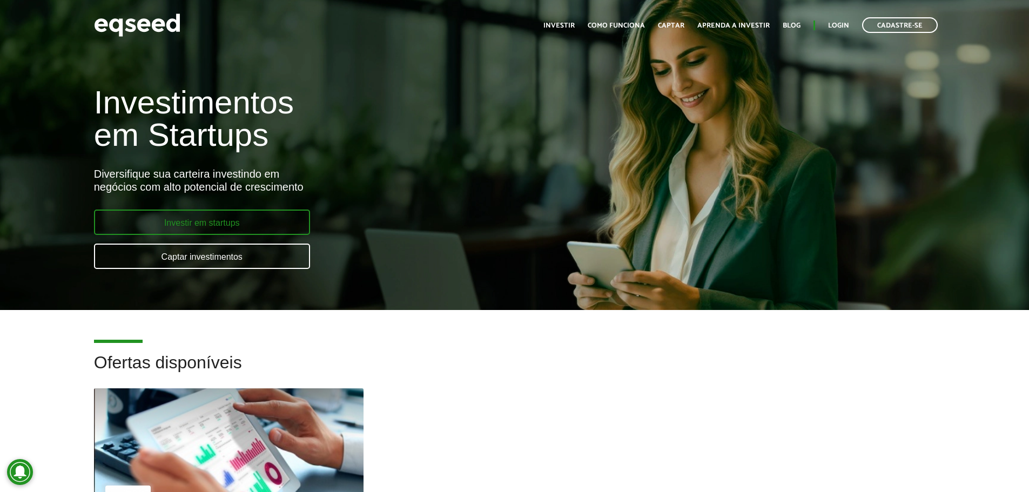  I want to click on div: Diversifique sua carteira investindo em negócios com alto potencial de crescimento, so click(343, 180).